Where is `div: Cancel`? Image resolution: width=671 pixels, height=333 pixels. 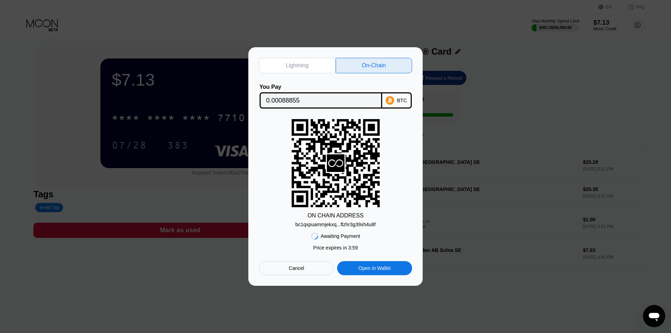
div: Cancel is located at coordinates (296, 268).